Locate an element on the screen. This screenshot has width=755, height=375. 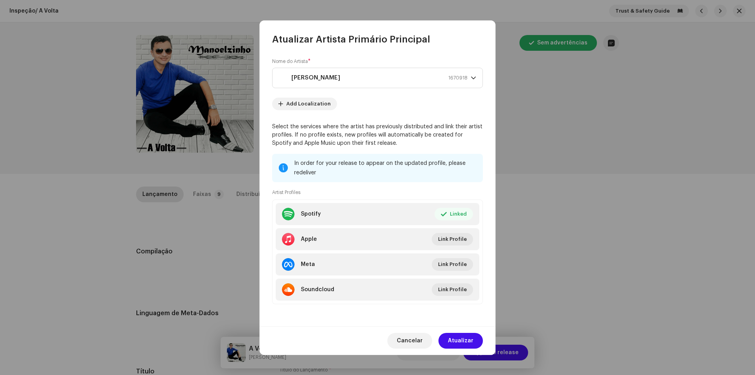
div: Apple is located at coordinates (309, 239).